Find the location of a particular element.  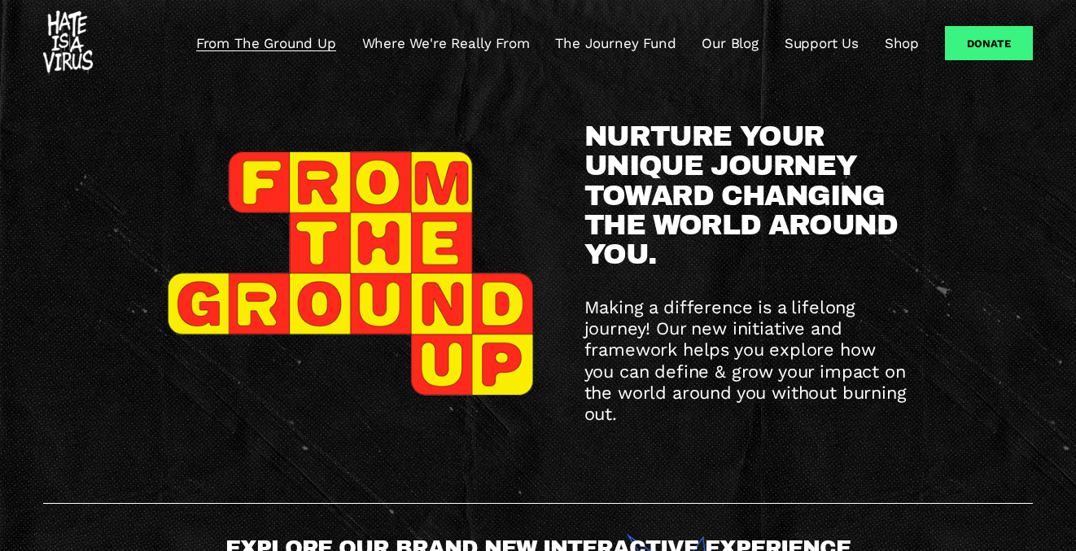

a: Donate is located at coordinates (989, 43).